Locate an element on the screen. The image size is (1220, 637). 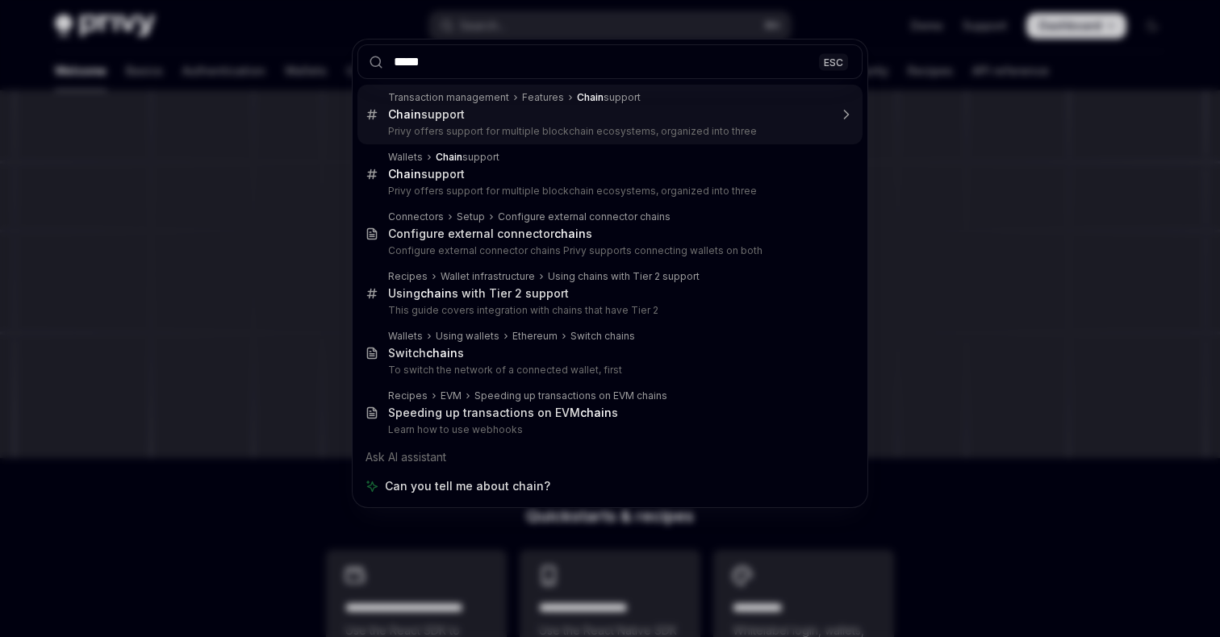
div: Transaction management is located at coordinates (449, 98).